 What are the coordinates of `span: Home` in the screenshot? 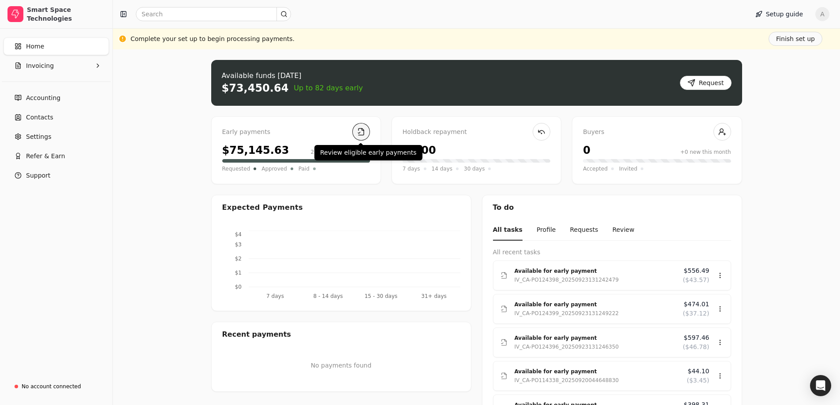 It's located at (35, 46).